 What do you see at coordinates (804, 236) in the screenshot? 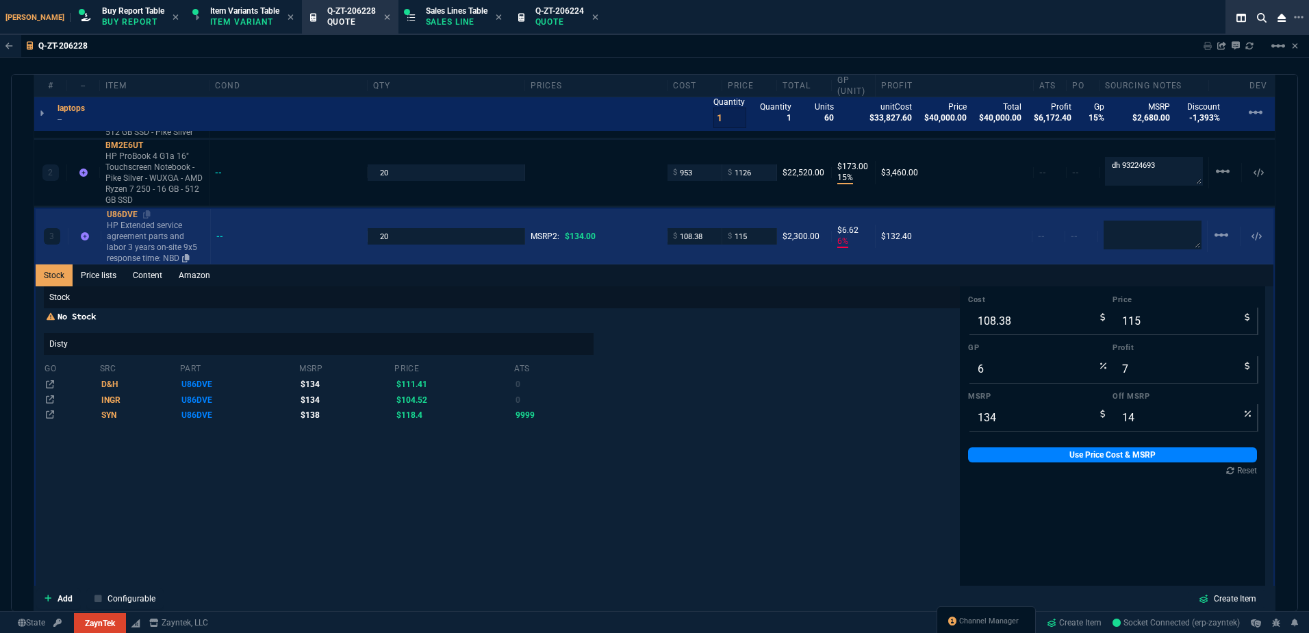
I see `div: $2,300.00` at bounding box center [804, 236].